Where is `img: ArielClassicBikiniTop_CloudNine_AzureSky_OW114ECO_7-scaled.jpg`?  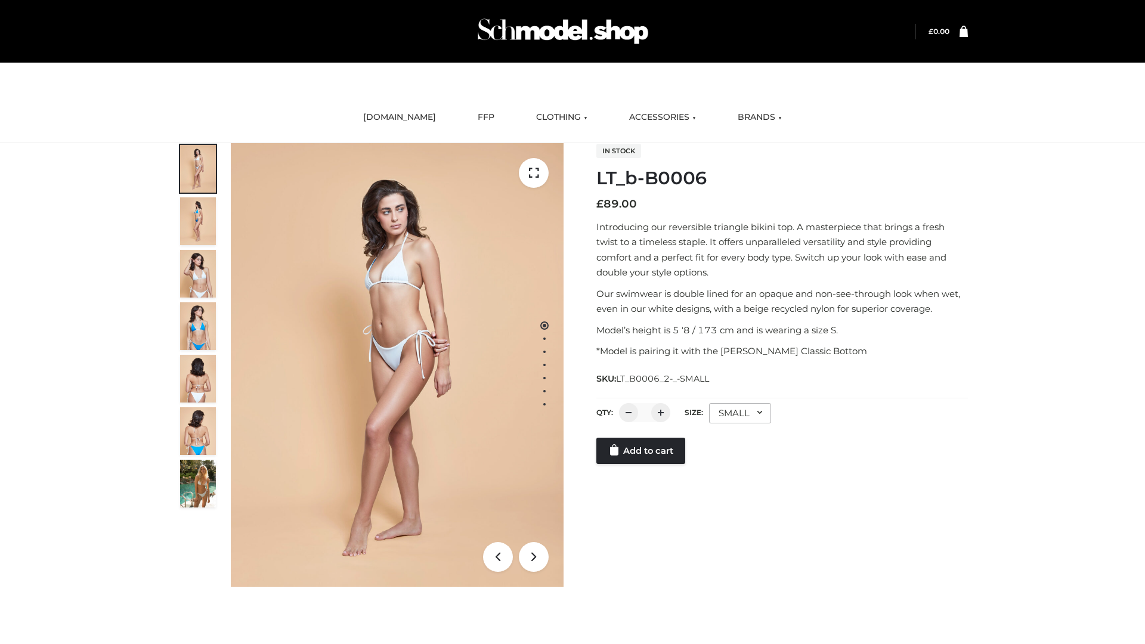 img: ArielClassicBikiniTop_CloudNine_AzureSky_OW114ECO_7-scaled.jpg is located at coordinates (198, 379).